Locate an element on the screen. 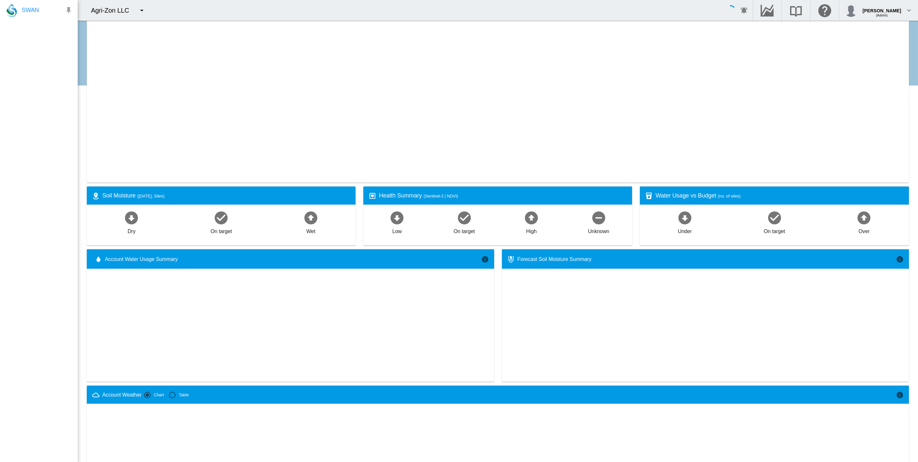 The height and width of the screenshot is (462, 918). div: High is located at coordinates (531, 230).